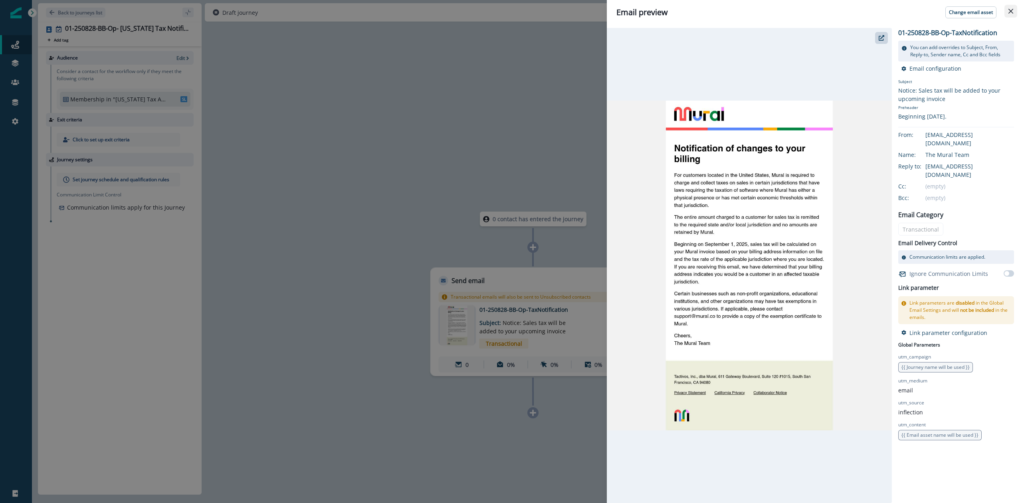 The width and height of the screenshot is (1022, 503). I want to click on button: Close, so click(1011, 11).